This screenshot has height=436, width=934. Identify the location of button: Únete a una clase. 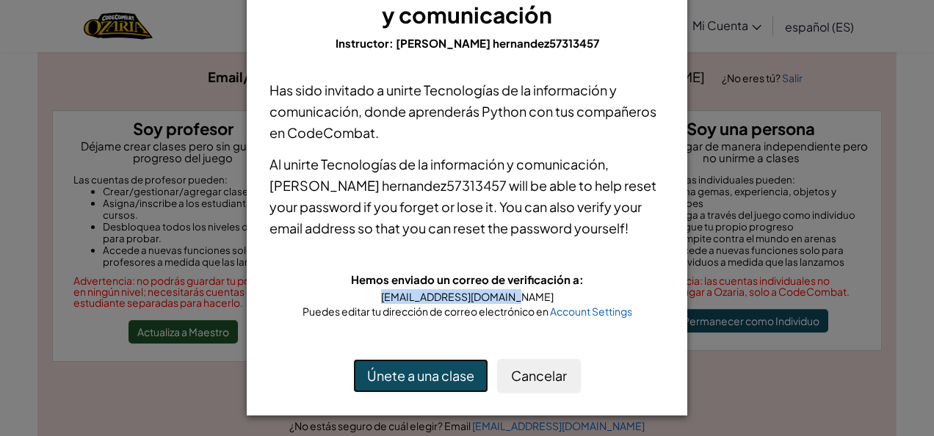
(421, 376).